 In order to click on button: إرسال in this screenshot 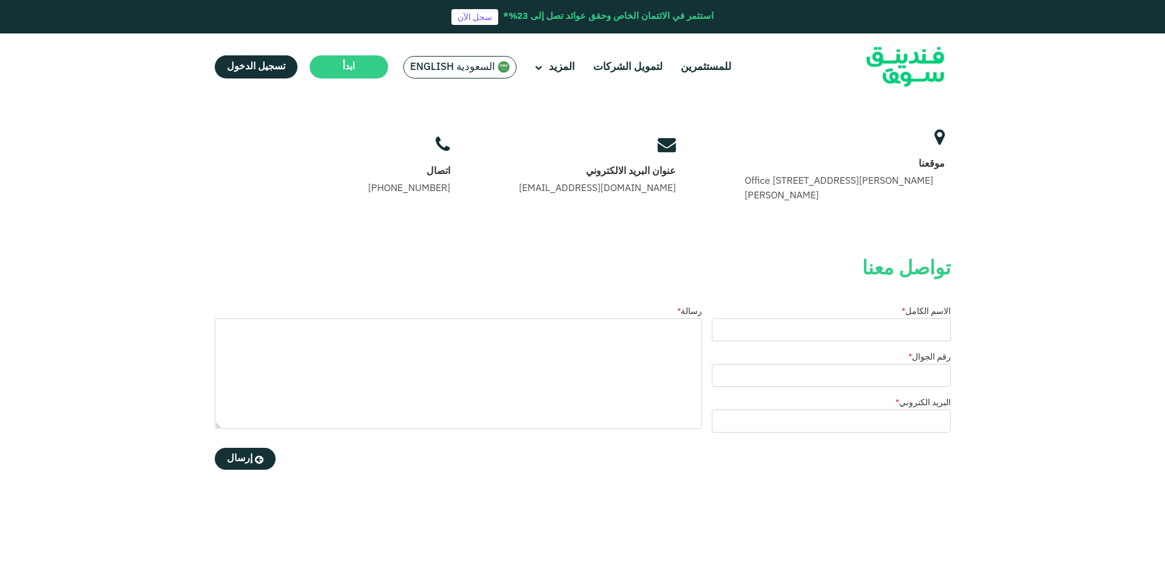, I will do `click(245, 459)`.